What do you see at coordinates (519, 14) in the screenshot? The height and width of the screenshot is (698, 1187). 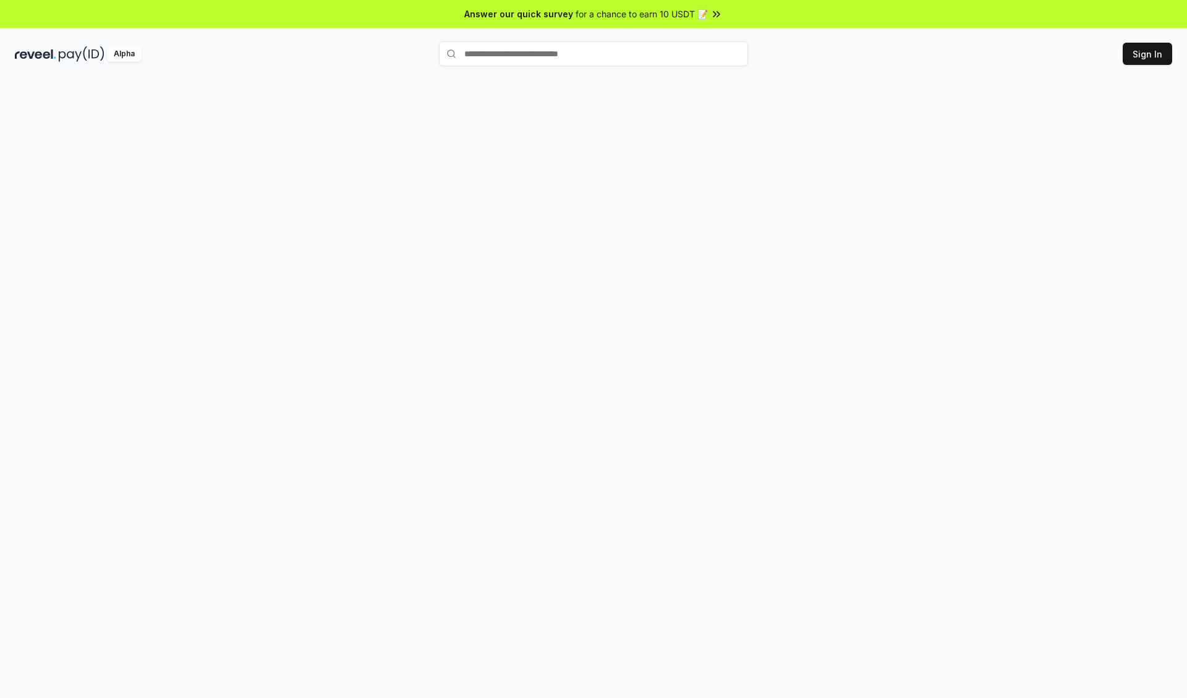 I see `span: Answer our quick survey` at bounding box center [519, 14].